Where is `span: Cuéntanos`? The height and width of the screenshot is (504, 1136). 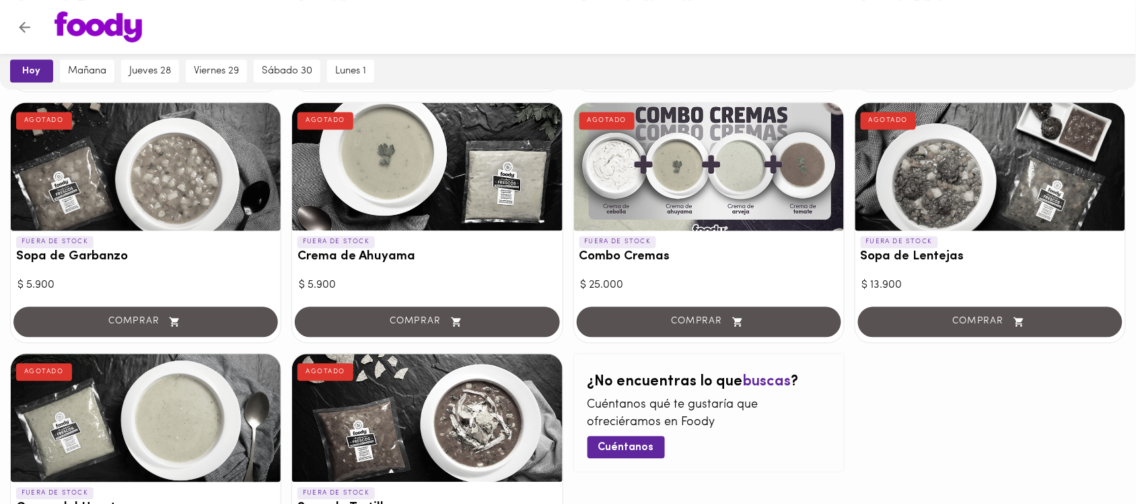 span: Cuéntanos is located at coordinates (626, 448).